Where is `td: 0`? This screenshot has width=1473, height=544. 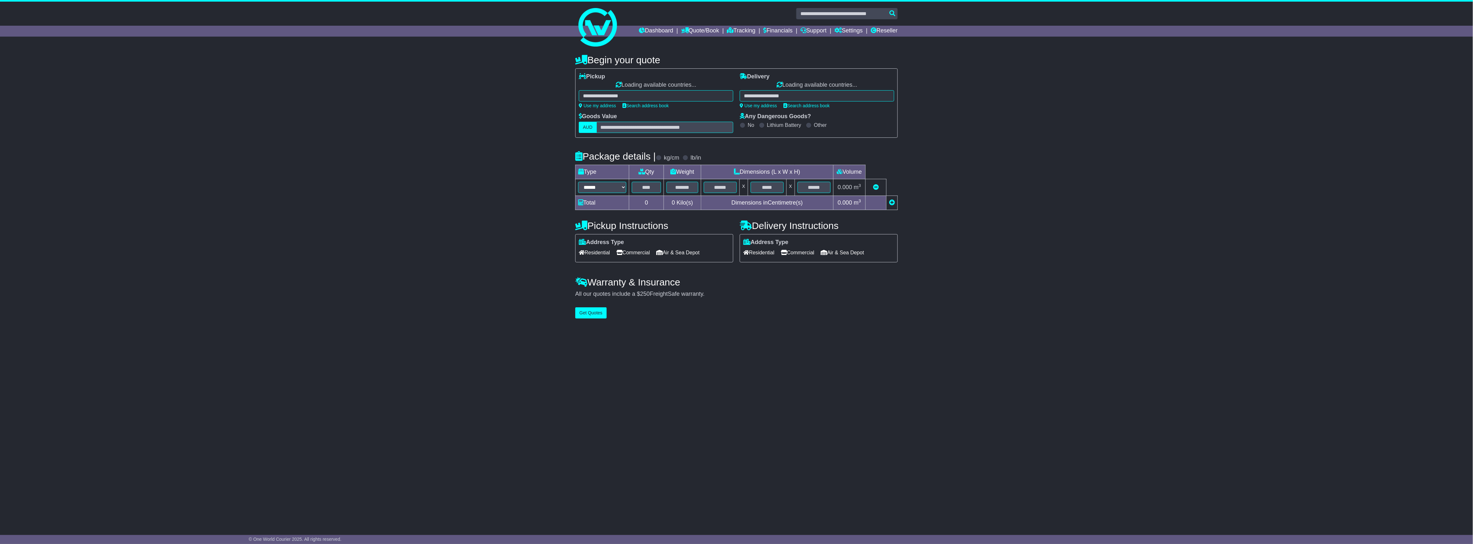 td: 0 is located at coordinates (647, 203).